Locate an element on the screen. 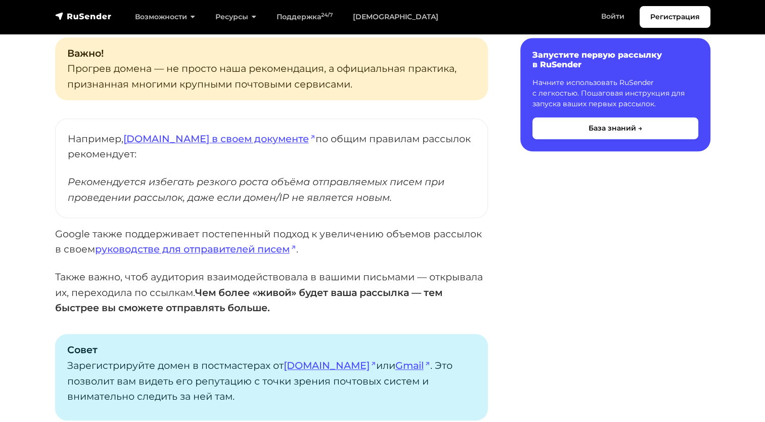 This screenshot has height=422, width=765. a: Поддержка24/7 is located at coordinates (304, 17).